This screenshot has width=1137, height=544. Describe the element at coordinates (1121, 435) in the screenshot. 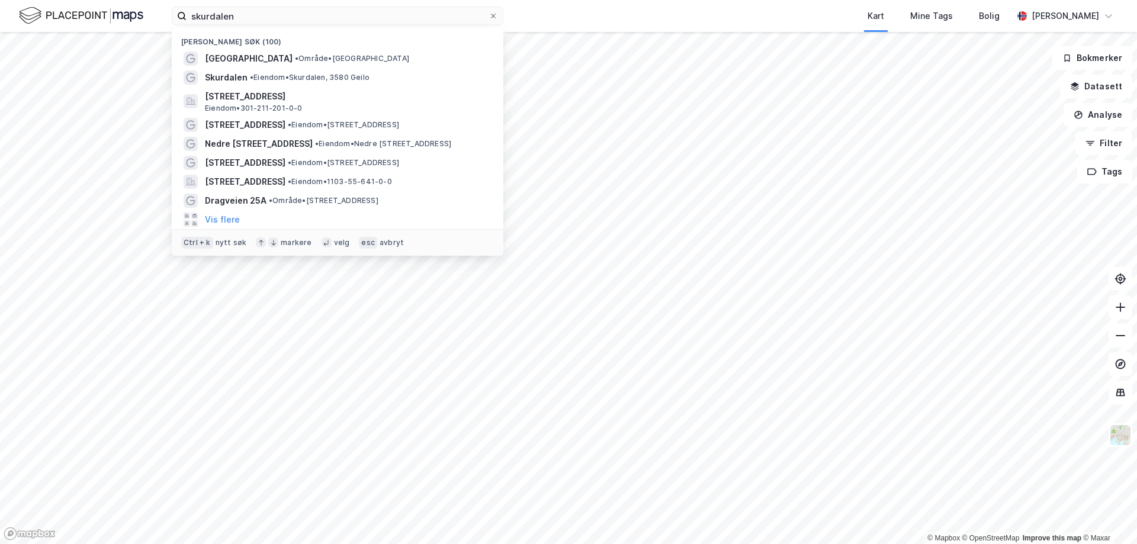

I see `img: Z` at that location.